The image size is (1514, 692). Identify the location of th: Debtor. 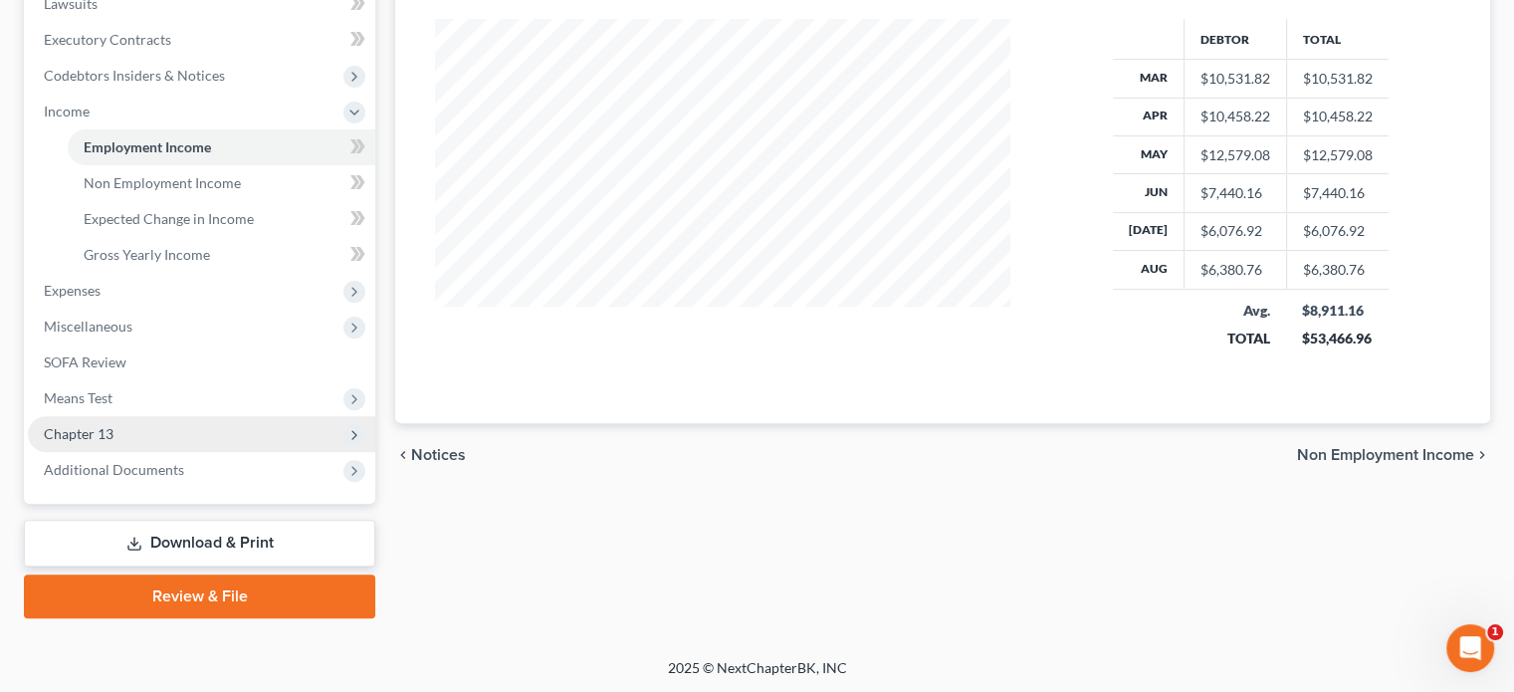
(1234, 39).